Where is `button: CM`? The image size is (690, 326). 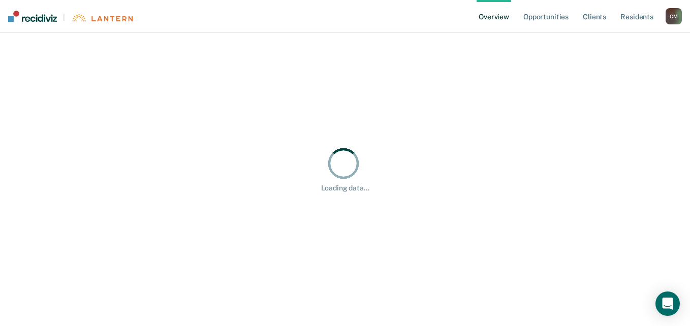 button: CM is located at coordinates (674, 16).